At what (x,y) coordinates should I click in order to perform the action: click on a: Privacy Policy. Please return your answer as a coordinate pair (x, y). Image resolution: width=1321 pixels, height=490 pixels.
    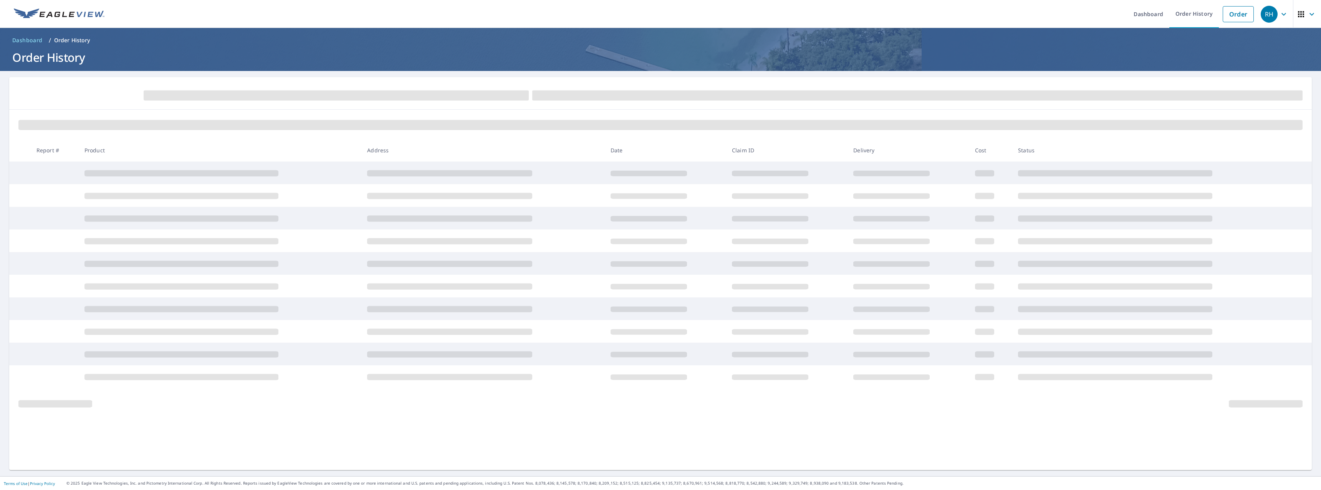
    Looking at the image, I should click on (42, 484).